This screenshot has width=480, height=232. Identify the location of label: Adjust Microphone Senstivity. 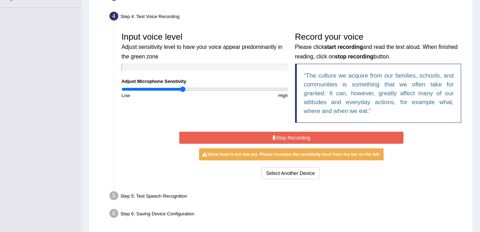
(154, 81).